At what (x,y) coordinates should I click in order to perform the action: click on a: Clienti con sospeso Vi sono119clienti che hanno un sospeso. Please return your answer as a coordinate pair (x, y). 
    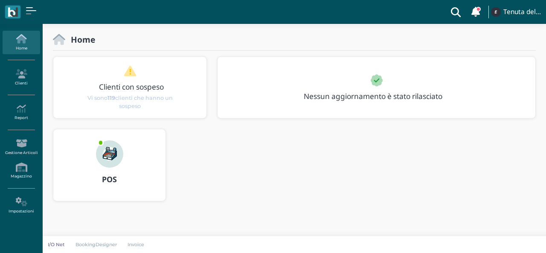
    Looking at the image, I should click on (130, 87).